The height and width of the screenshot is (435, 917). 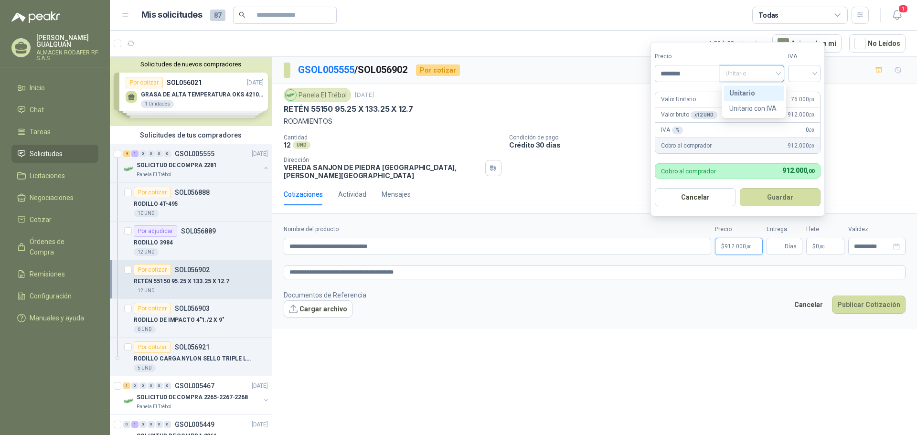 I want to click on button: 1, so click(x=897, y=15).